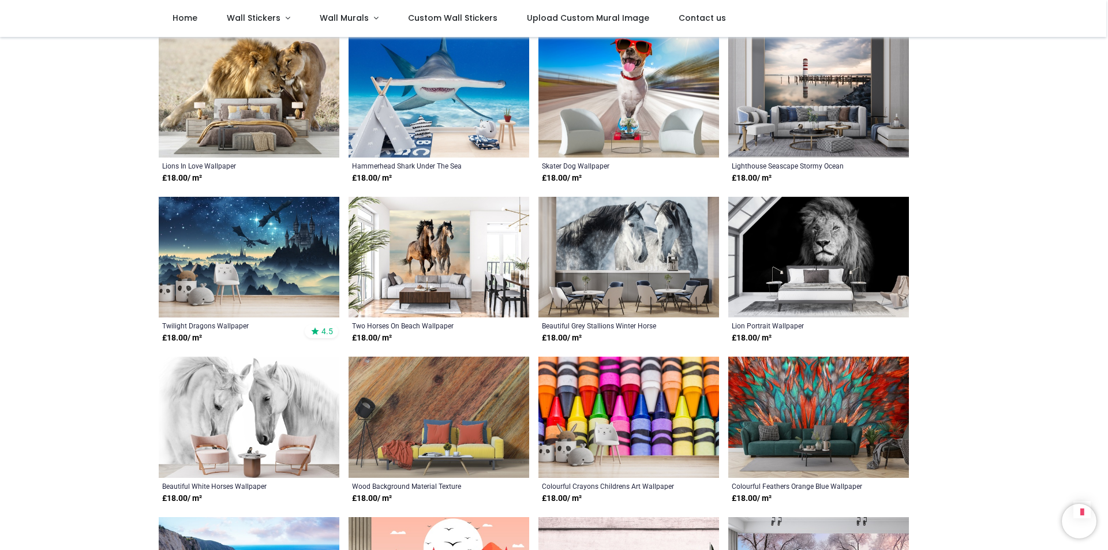  I want to click on div: Skater Dog Wallpaper, so click(611, 166).